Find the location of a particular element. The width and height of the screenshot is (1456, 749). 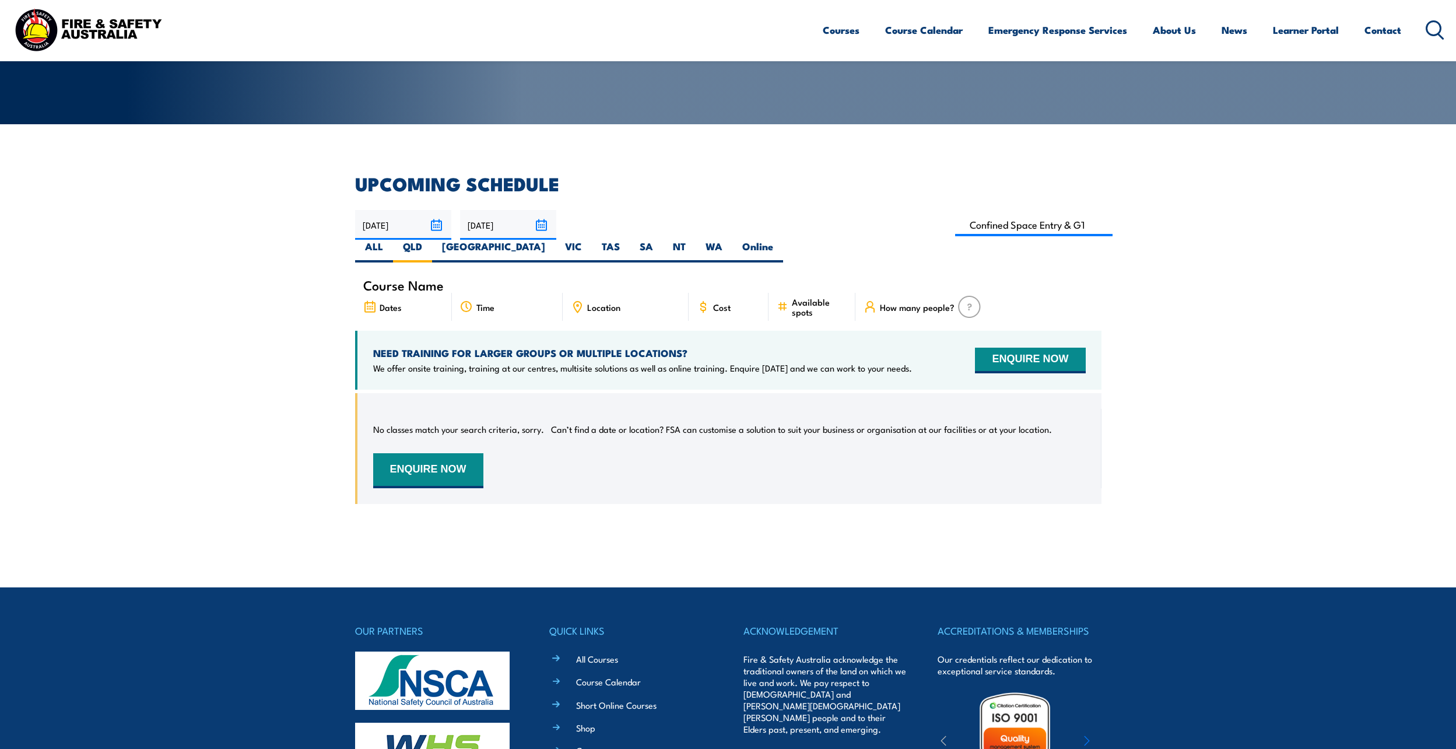

label: TAS is located at coordinates (610, 251).